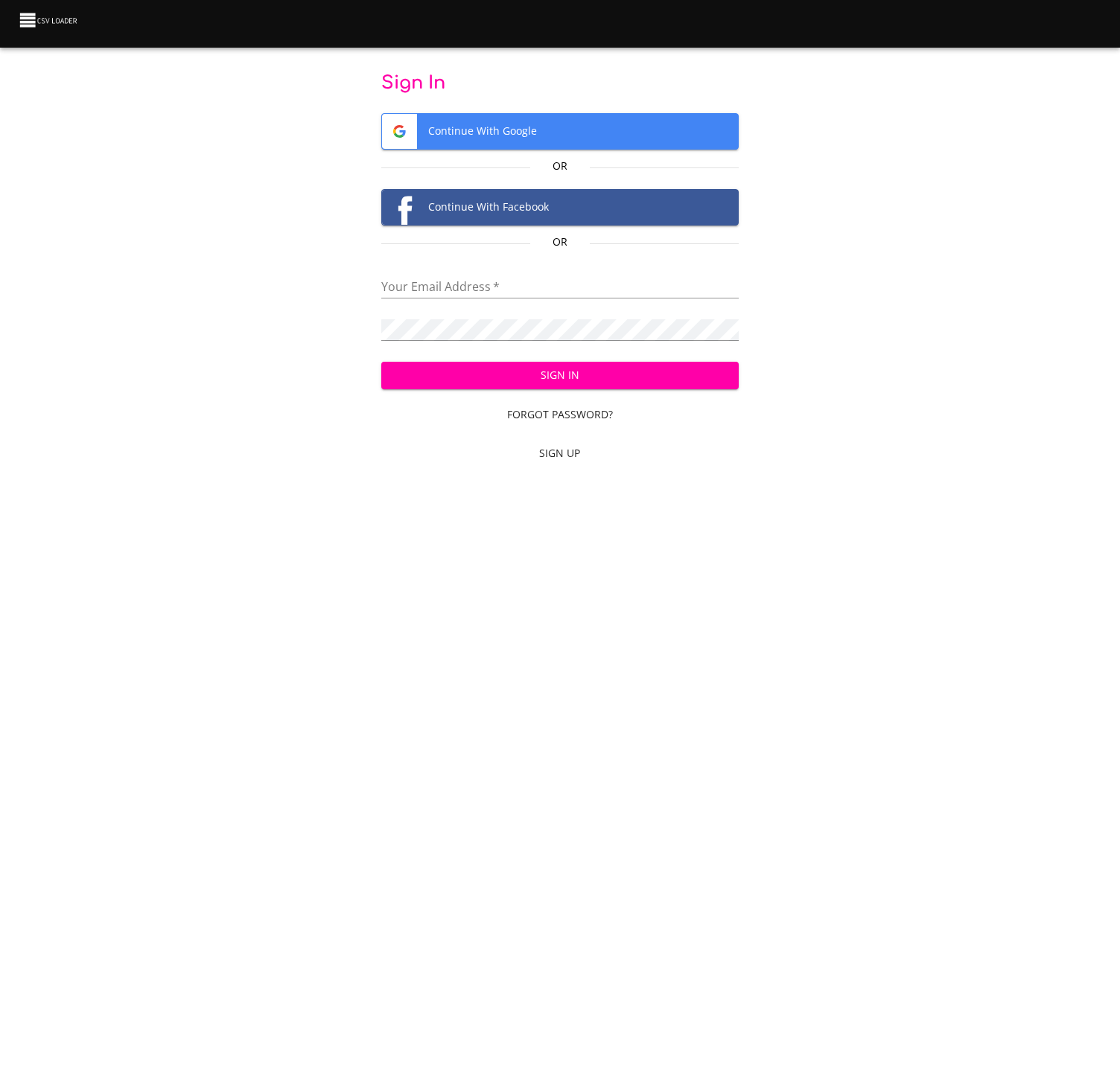 Image resolution: width=1120 pixels, height=1077 pixels. What do you see at coordinates (560, 414) in the screenshot?
I see `a: Forgot Password?` at bounding box center [560, 414].